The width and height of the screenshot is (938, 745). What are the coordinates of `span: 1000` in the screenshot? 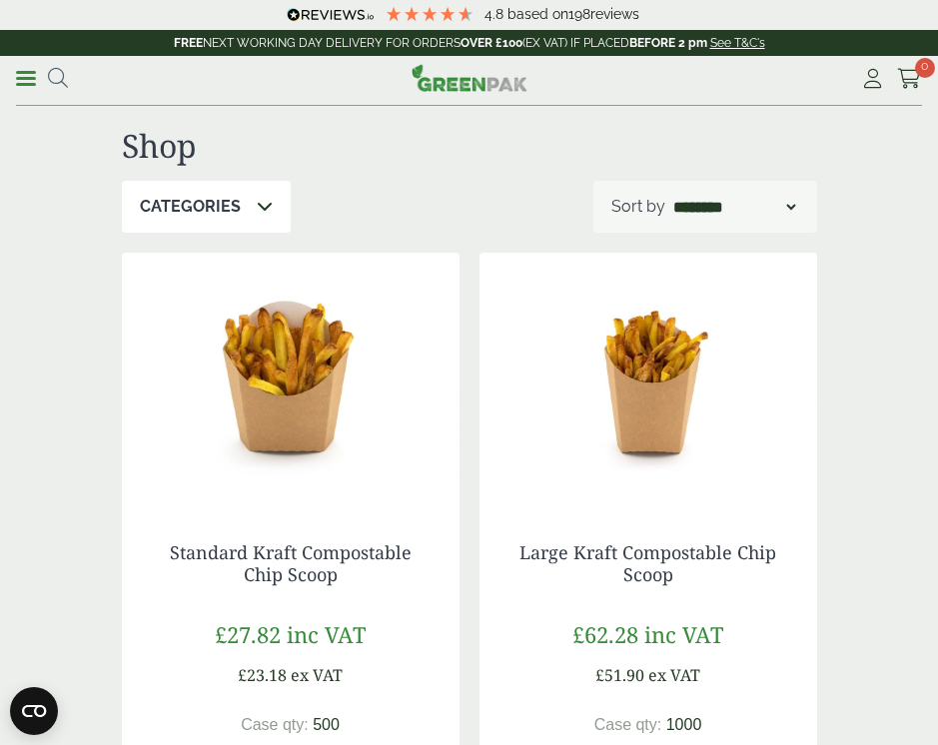 It's located at (684, 724).